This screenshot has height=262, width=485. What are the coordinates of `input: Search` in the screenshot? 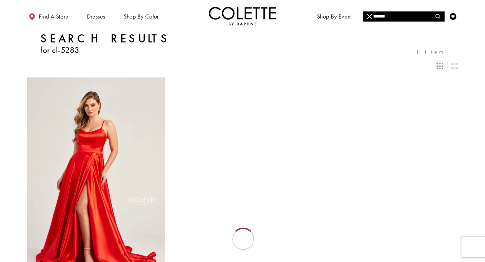 It's located at (404, 17).